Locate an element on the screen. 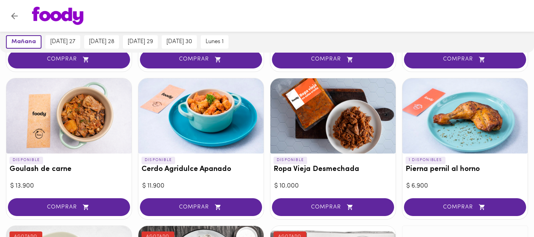  div: Ropa Vieja Desmechada is located at coordinates (333, 116).